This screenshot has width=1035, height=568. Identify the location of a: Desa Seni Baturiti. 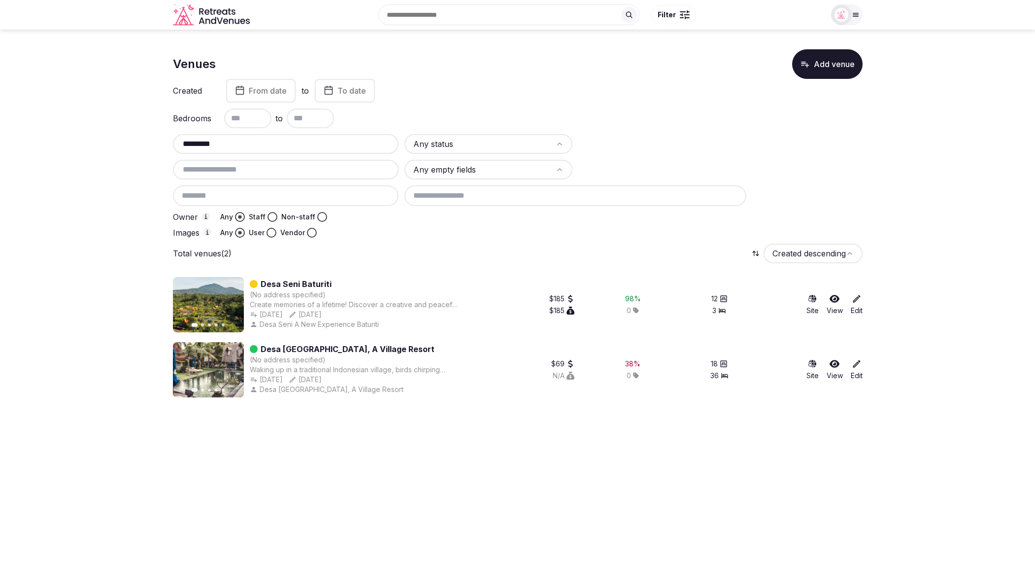
(296, 284).